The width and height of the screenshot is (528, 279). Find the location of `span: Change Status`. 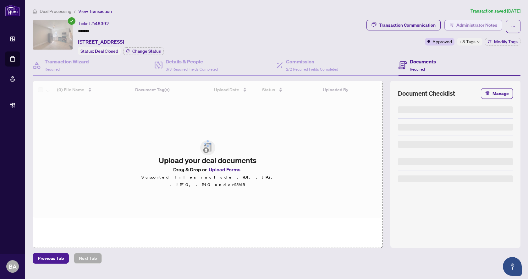

span: Change Status is located at coordinates (146, 51).